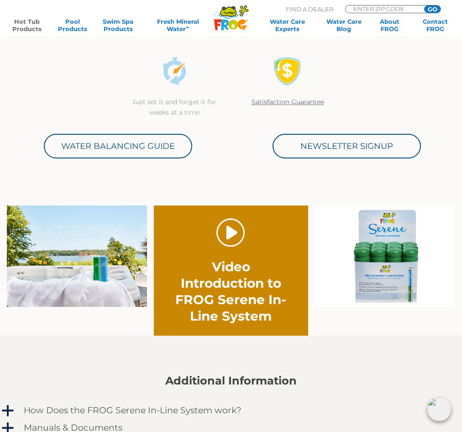 This screenshot has width=462, height=432. What do you see at coordinates (132, 410) in the screenshot?
I see `h4: How Does the FROG Serene In-Line System work?` at bounding box center [132, 410].